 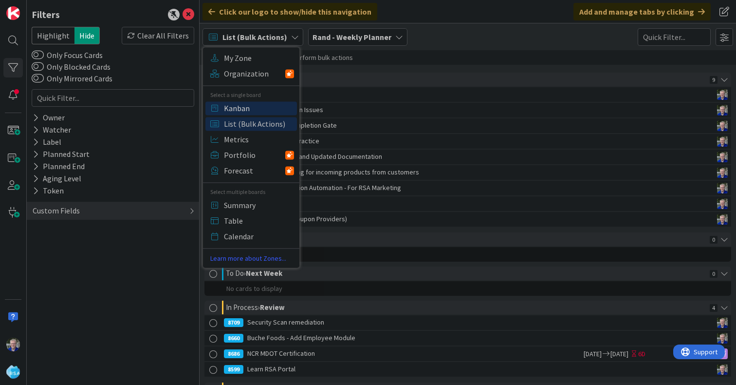 I want to click on div: Security Scan remediation, so click(x=435, y=322).